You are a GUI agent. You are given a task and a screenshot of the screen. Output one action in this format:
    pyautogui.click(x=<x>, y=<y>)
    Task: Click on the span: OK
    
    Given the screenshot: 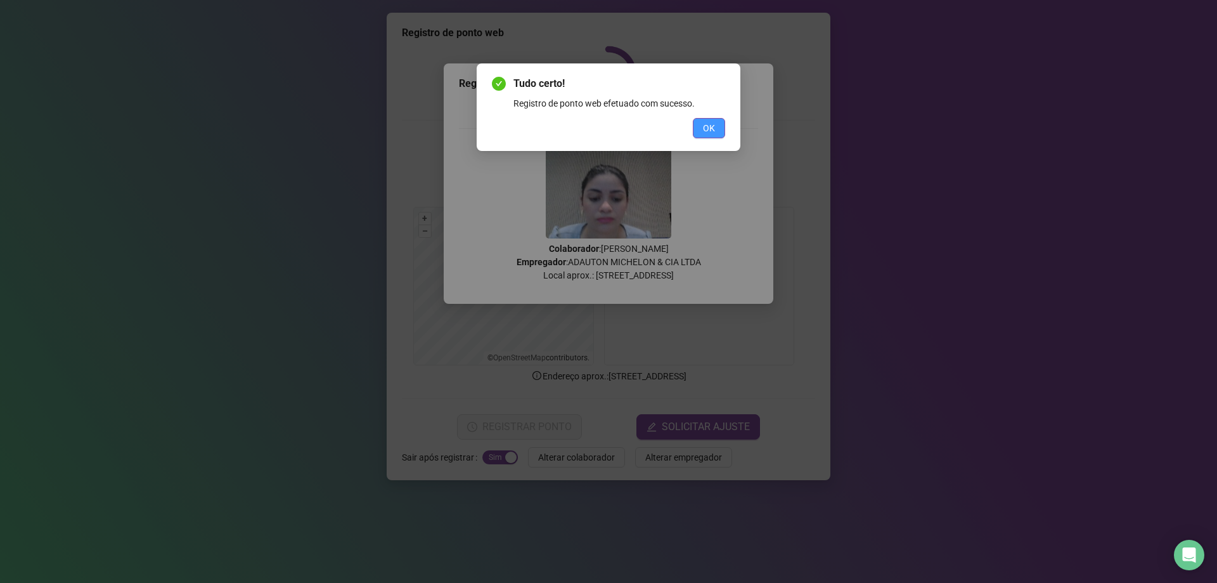 What is the action you would take?
    pyautogui.click(x=709, y=128)
    